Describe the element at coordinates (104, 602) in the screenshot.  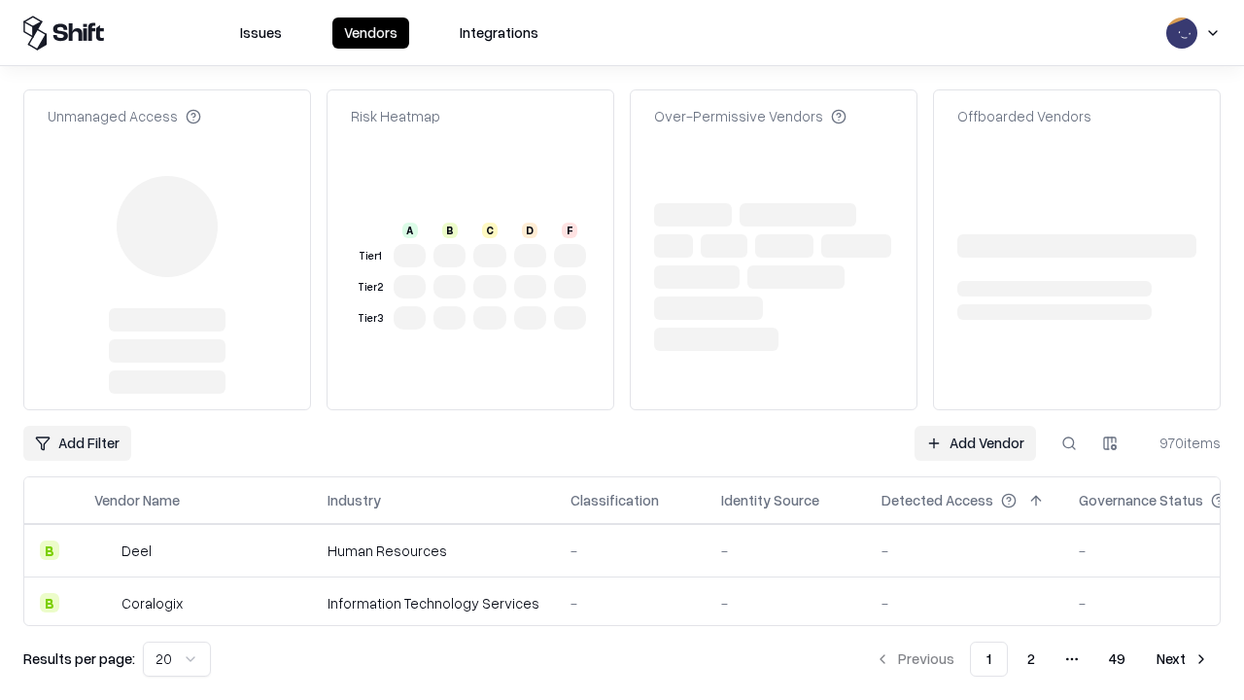
I see `img: Coralogix` at that location.